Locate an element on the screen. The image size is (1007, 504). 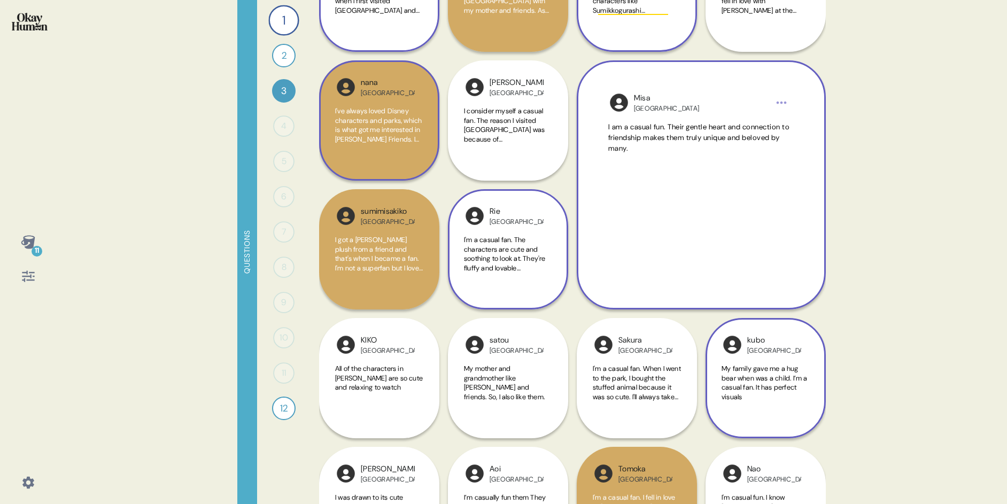
div: 5 is located at coordinates (284, 161).